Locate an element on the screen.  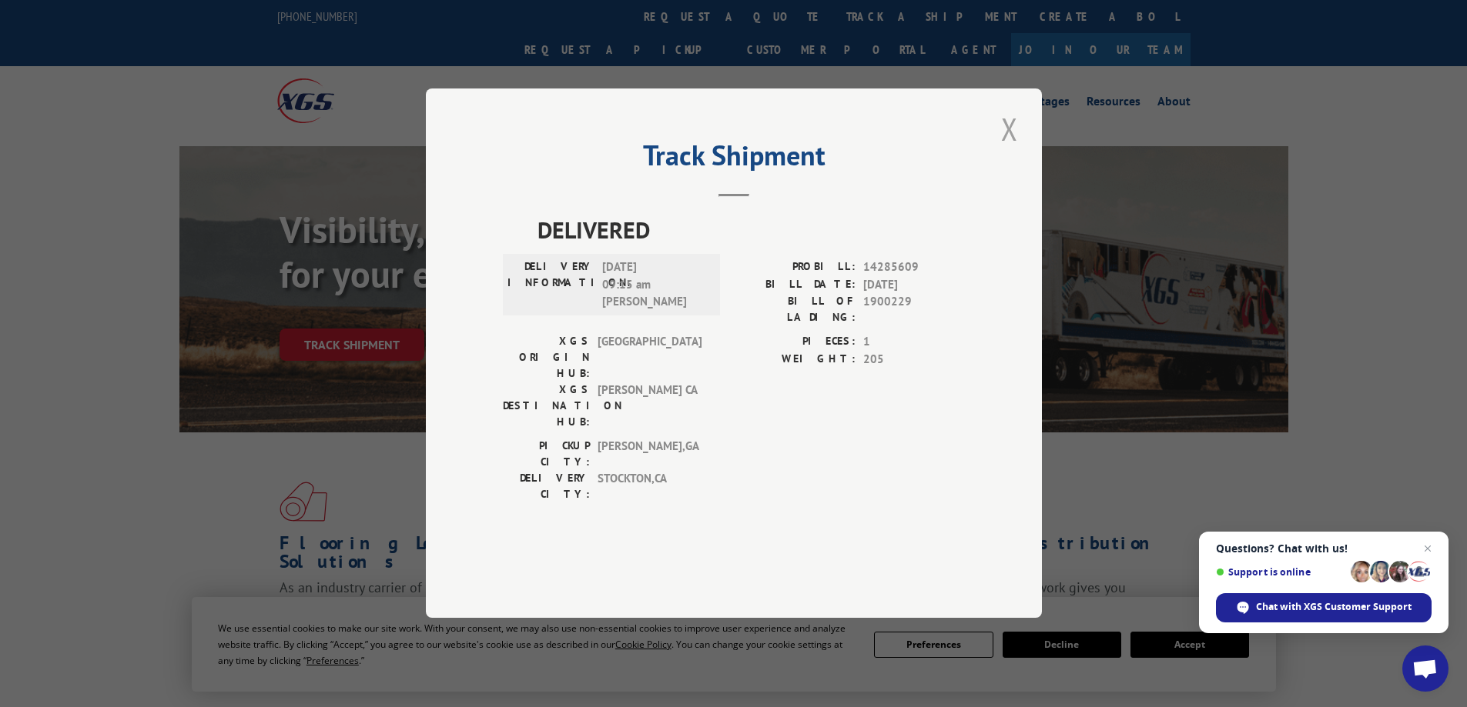
span: STOCKTON , CA is located at coordinates (649, 487).